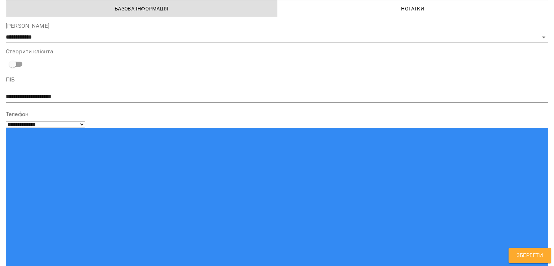  What do you see at coordinates (530, 256) in the screenshot?
I see `span: Зберегти` at bounding box center [530, 256].